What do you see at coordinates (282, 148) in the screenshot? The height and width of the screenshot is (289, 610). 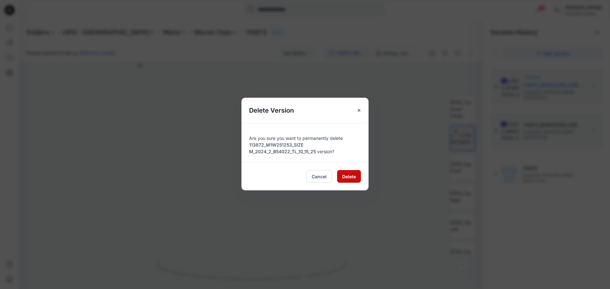 I see `span: 113872_M1W251253_SIZE M_2024_2_B54022_TL_10_15_25` at bounding box center [282, 148].